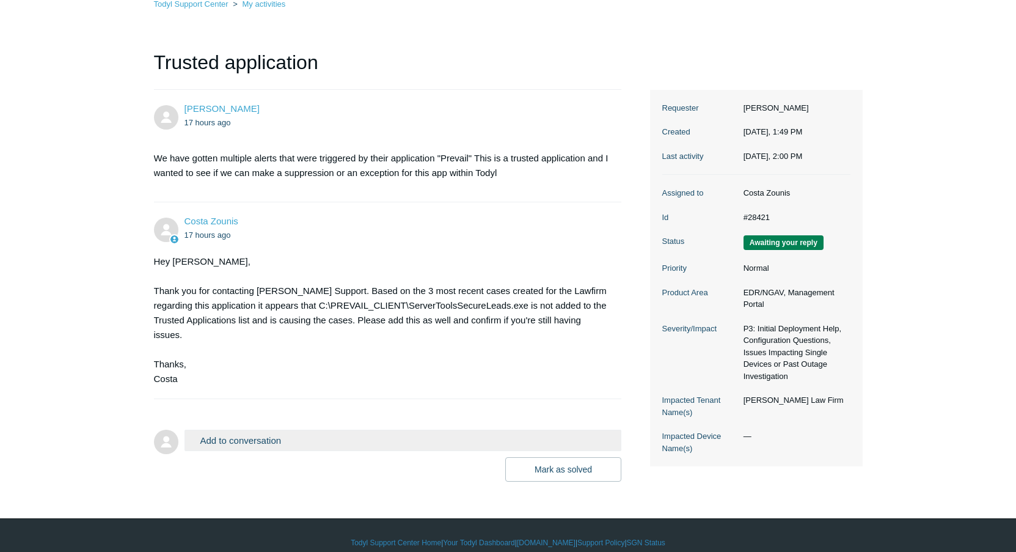 The width and height of the screenshot is (1016, 552). Describe the element at coordinates (794, 298) in the screenshot. I see `dd: EDR/NGAV, Management Portal` at that location.